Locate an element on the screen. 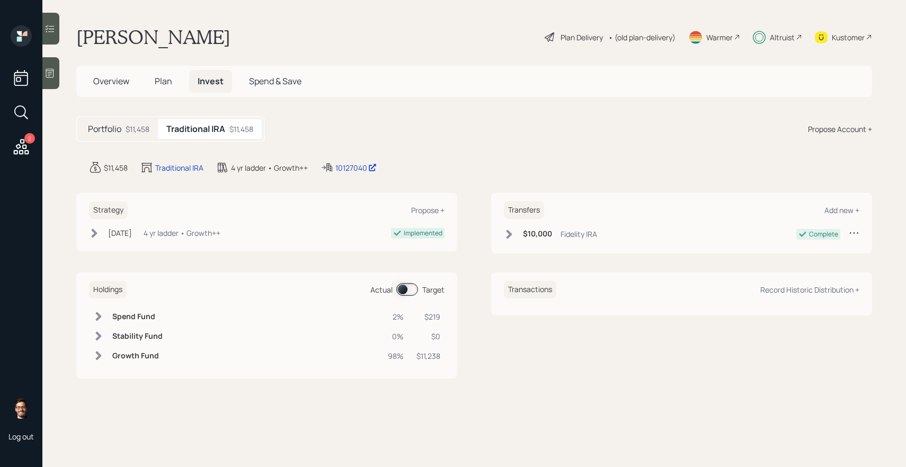 The height and width of the screenshot is (467, 906). div: $219 is located at coordinates (428, 316).